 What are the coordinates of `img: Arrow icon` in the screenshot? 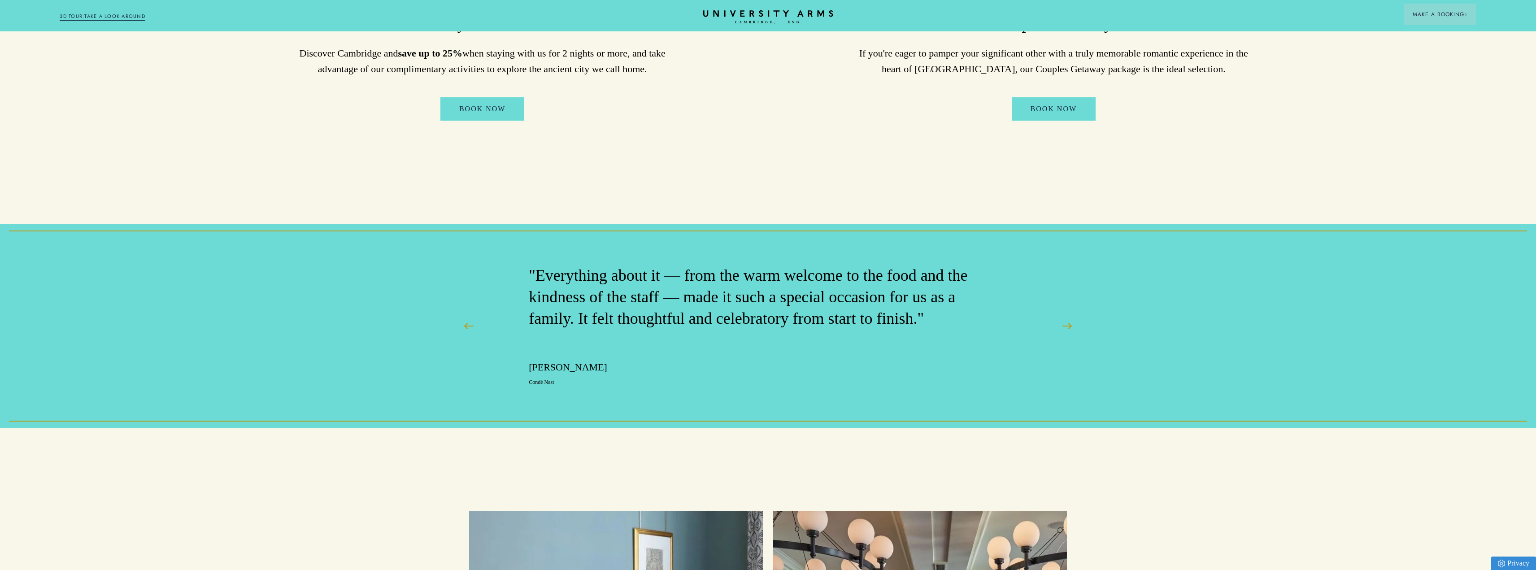 It's located at (1466, 14).